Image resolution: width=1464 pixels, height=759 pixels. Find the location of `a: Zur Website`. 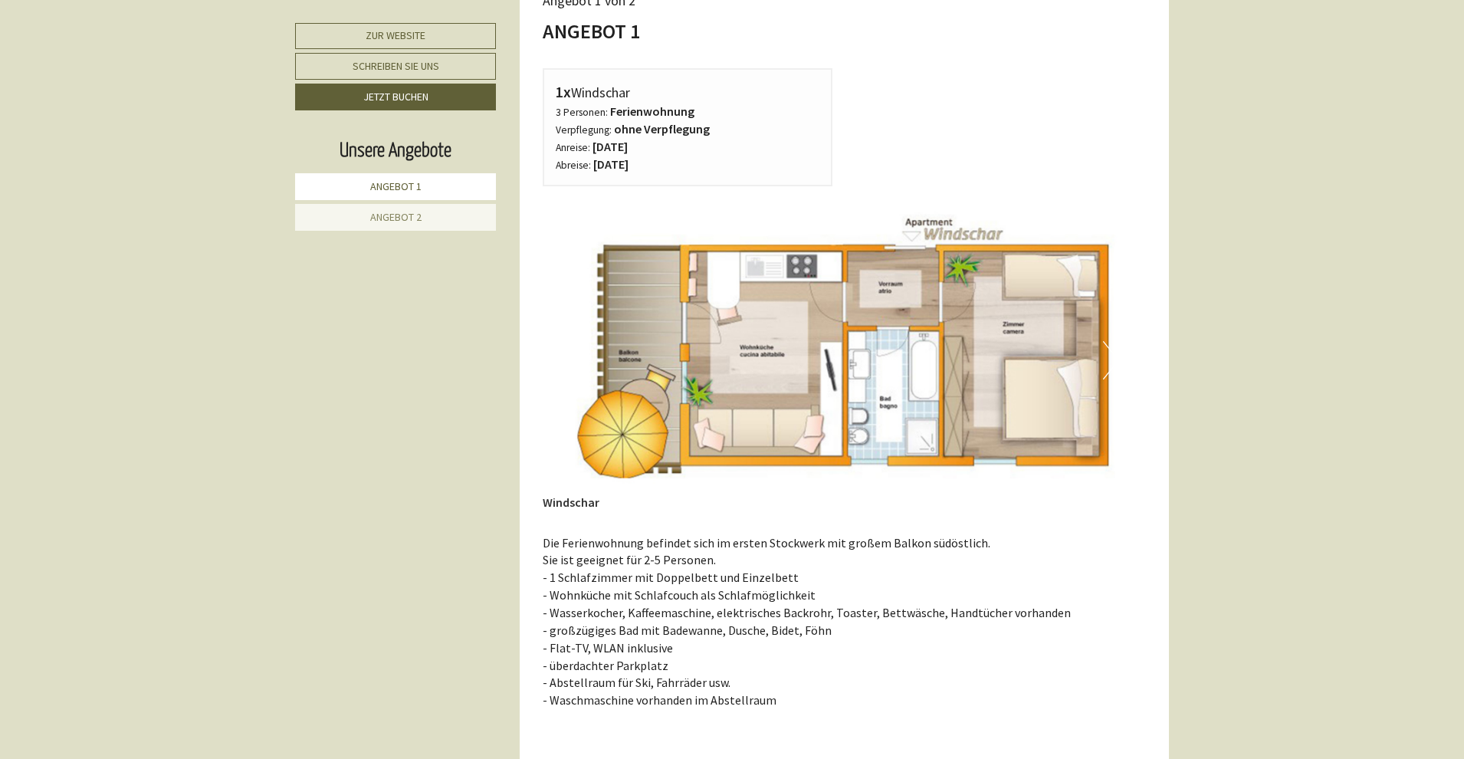

a: Zur Website is located at coordinates (395, 36).